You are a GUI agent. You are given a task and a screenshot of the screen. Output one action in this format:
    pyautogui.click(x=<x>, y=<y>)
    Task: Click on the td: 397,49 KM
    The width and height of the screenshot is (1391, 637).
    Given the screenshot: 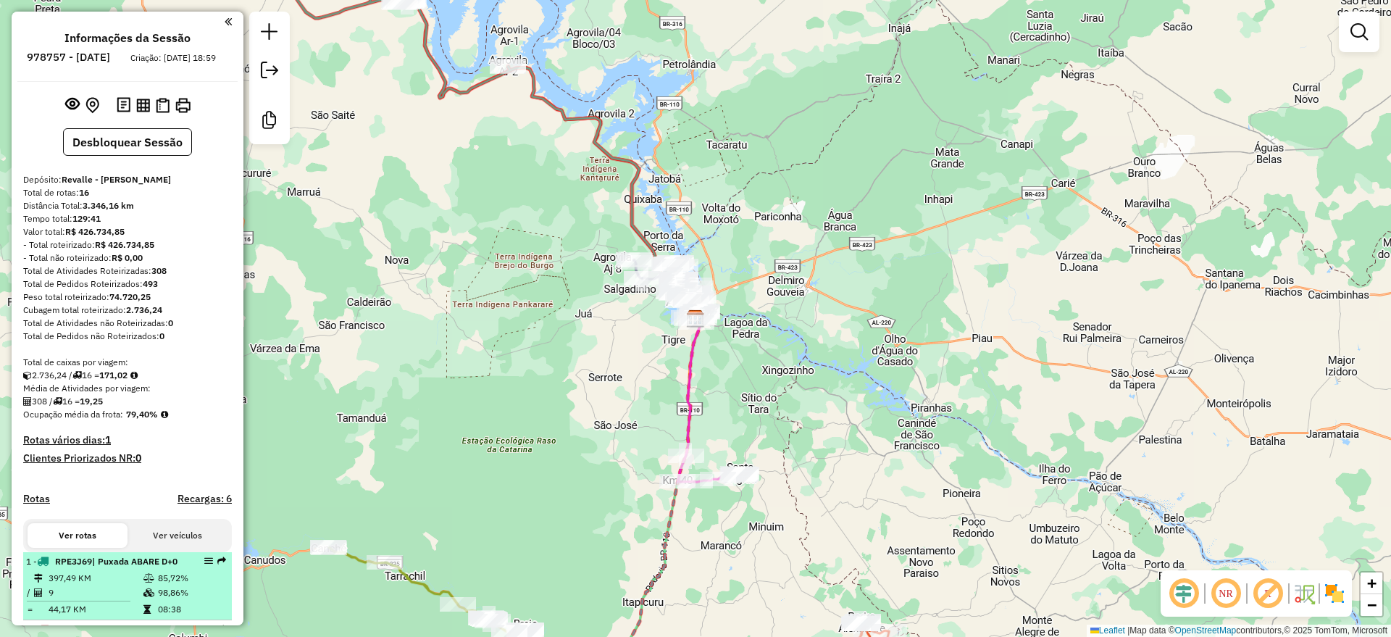 What is the action you would take?
    pyautogui.click(x=95, y=578)
    